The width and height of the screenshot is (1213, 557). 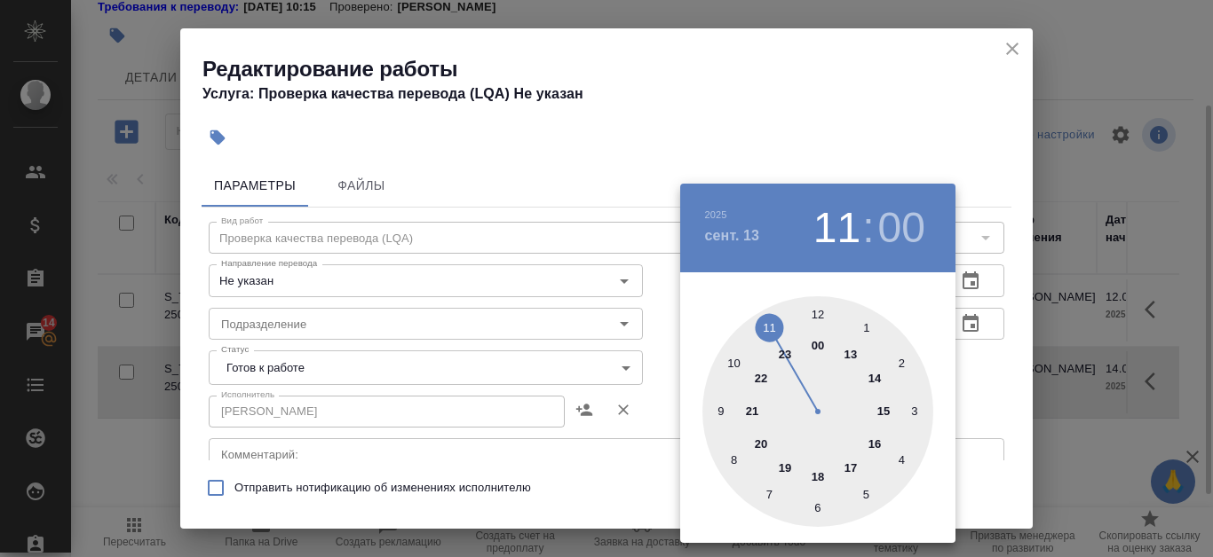 What do you see at coordinates (901, 228) in the screenshot?
I see `button: 00` at bounding box center [901, 228].